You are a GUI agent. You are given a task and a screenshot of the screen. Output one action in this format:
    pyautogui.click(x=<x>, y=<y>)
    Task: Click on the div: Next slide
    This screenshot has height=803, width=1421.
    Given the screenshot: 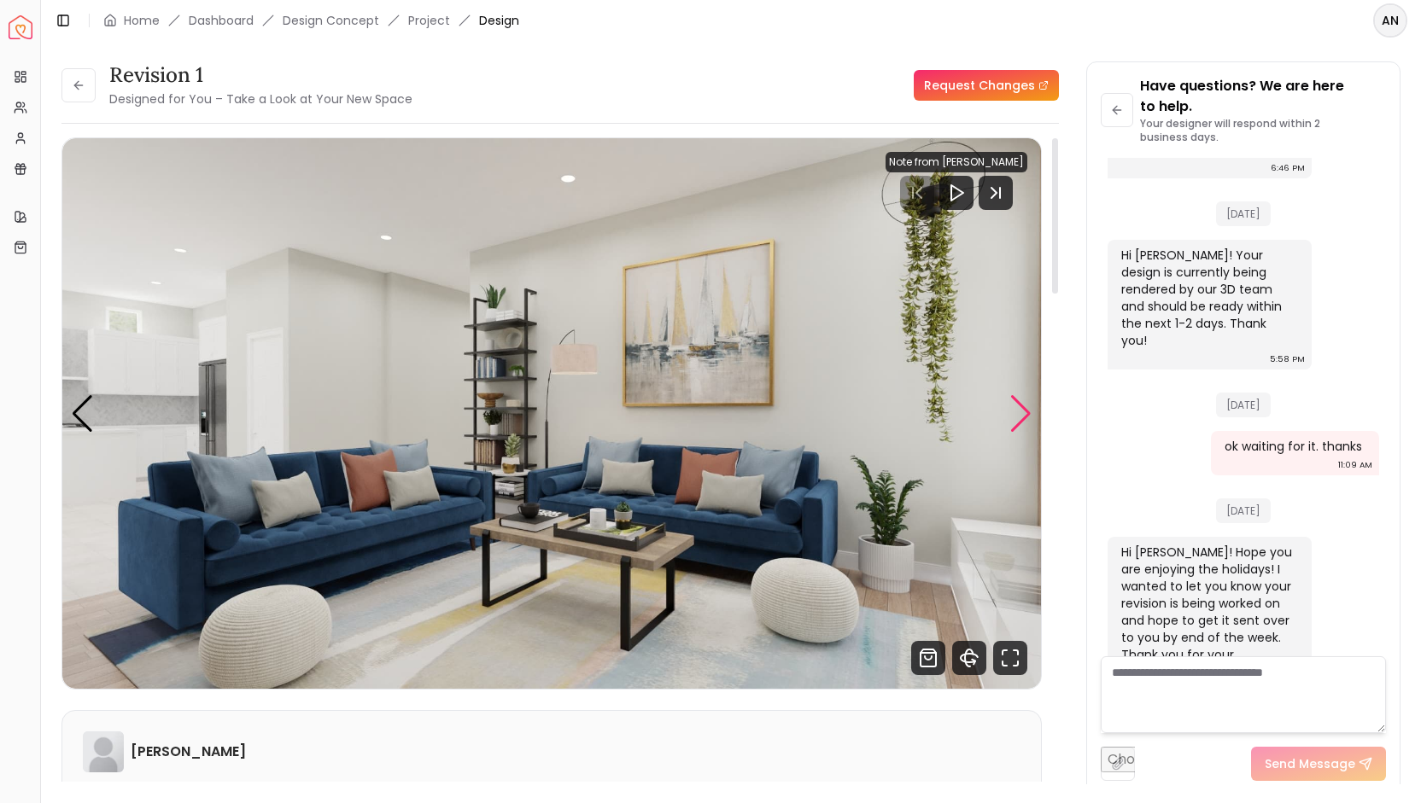 What is the action you would take?
    pyautogui.click(x=1020, y=414)
    